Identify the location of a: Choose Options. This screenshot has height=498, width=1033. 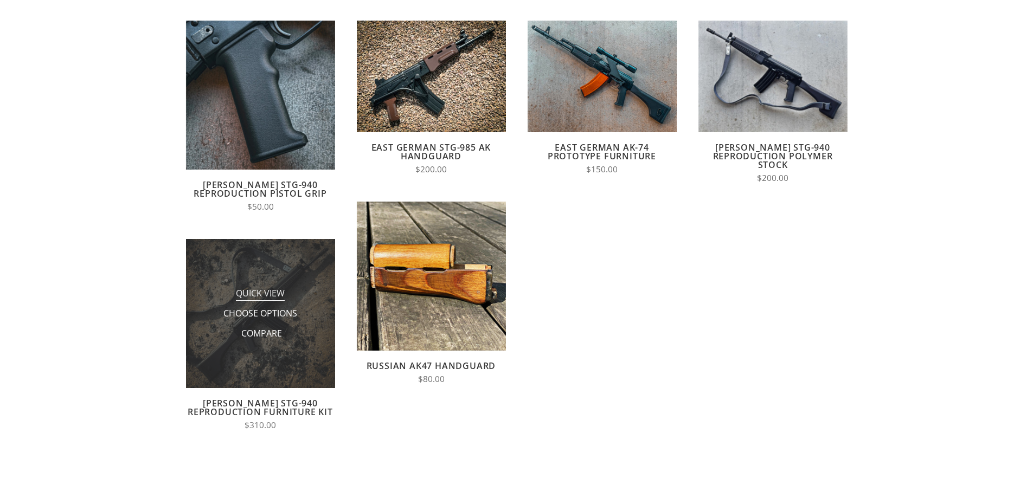
(260, 313).